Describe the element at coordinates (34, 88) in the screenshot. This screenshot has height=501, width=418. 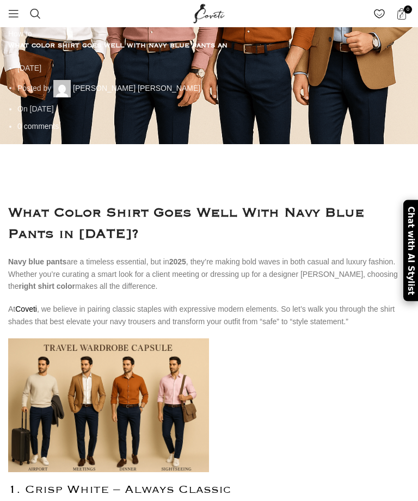
I see `span: Posted by` at that location.